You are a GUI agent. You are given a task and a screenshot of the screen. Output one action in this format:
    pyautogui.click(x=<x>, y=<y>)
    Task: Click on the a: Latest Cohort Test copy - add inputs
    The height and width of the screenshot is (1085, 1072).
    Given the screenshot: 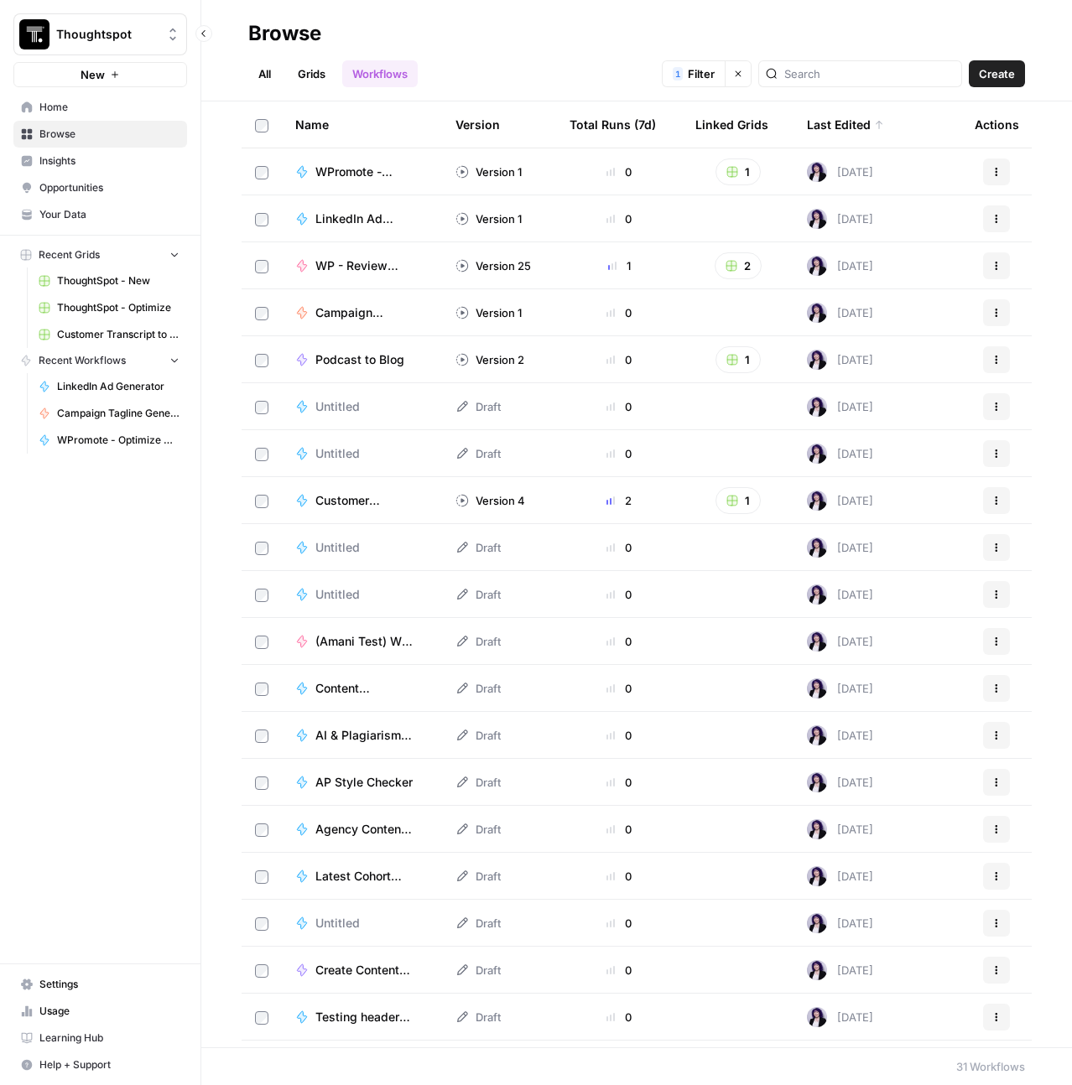 What is the action you would take?
    pyautogui.click(x=361, y=876)
    